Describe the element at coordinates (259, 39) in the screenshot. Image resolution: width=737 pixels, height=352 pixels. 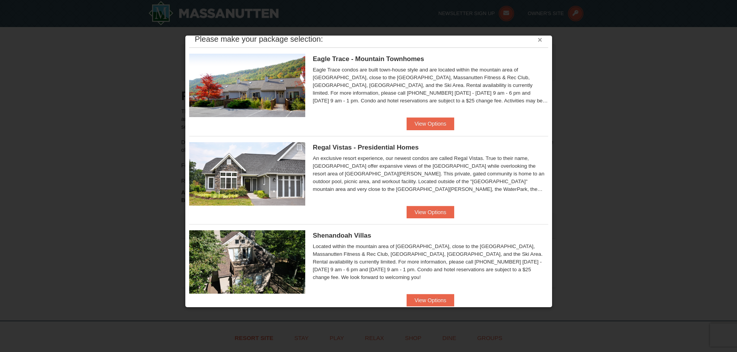
I see `div: Please make your package selection:` at that location.